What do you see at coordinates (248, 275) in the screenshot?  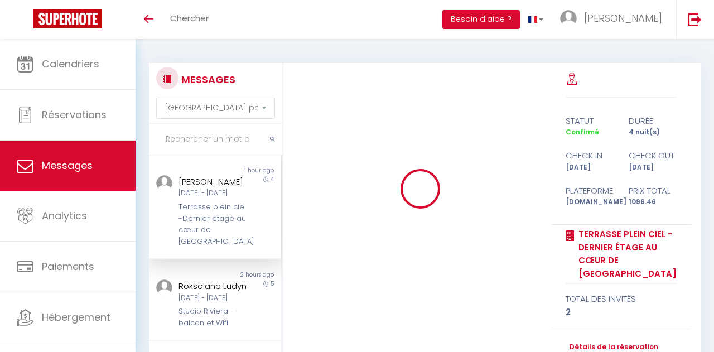 I see `div: 2 hours ago` at bounding box center [248, 275].